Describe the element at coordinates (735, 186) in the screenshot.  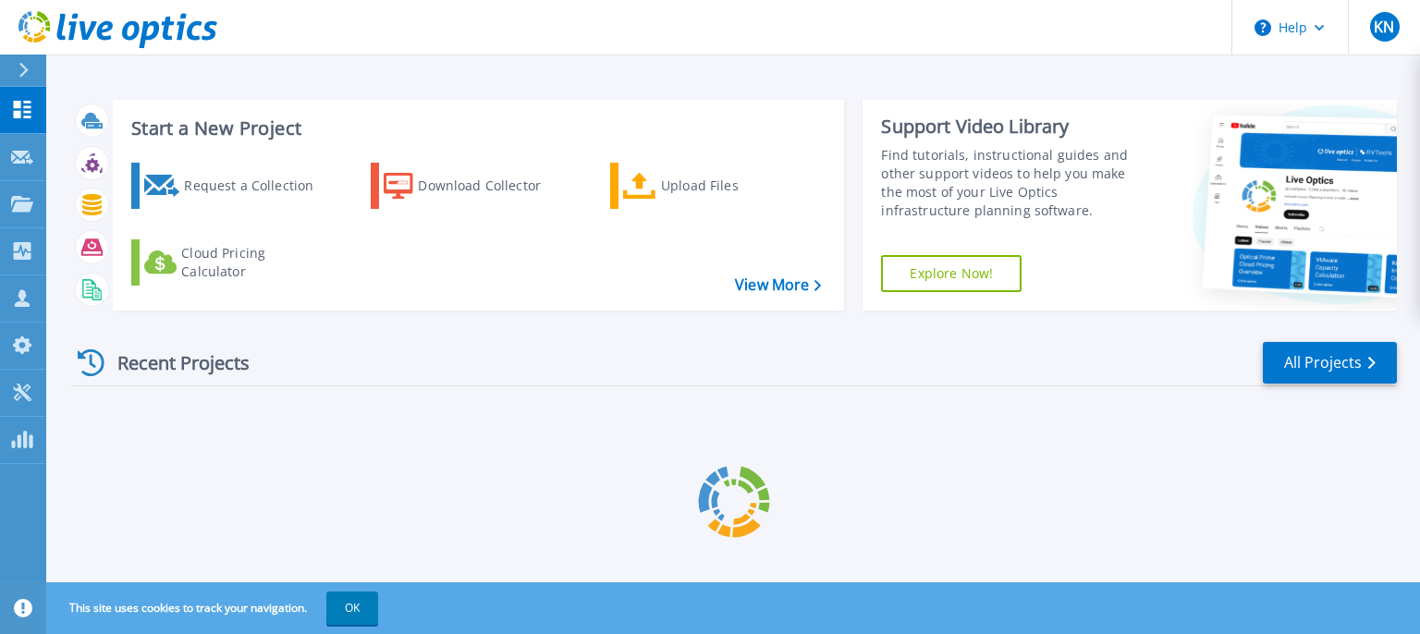
I see `div: Upload Files` at that location.